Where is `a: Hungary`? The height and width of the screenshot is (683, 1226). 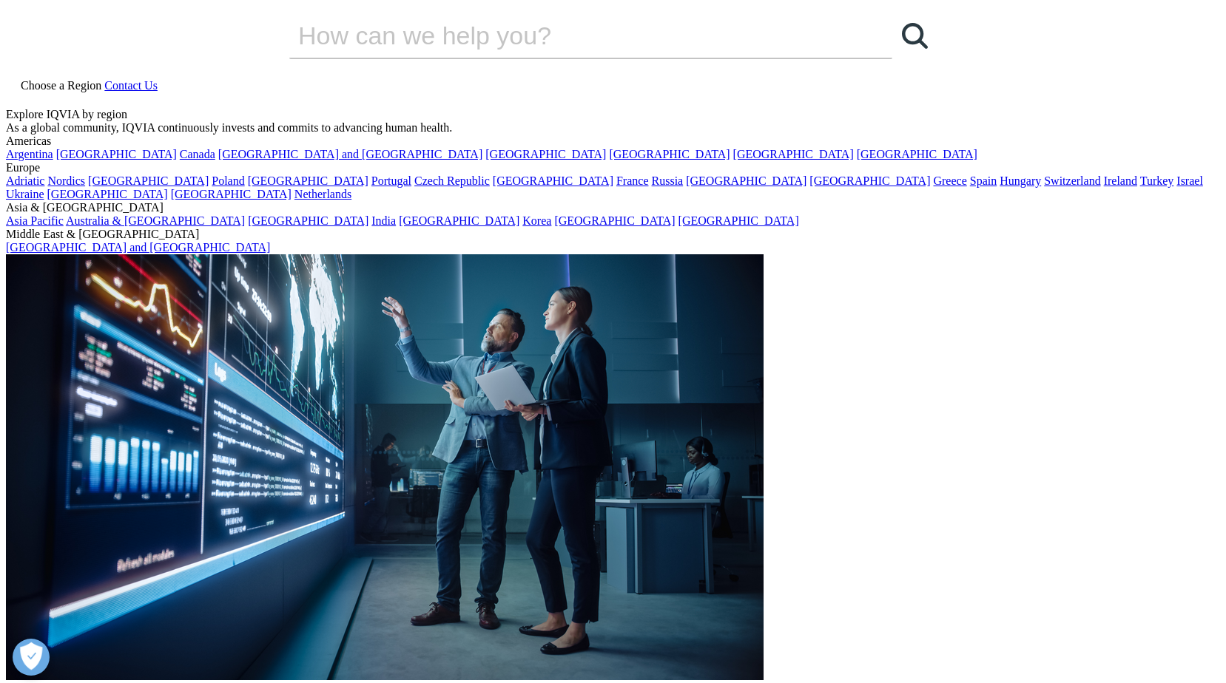
a: Hungary is located at coordinates (1020, 180).